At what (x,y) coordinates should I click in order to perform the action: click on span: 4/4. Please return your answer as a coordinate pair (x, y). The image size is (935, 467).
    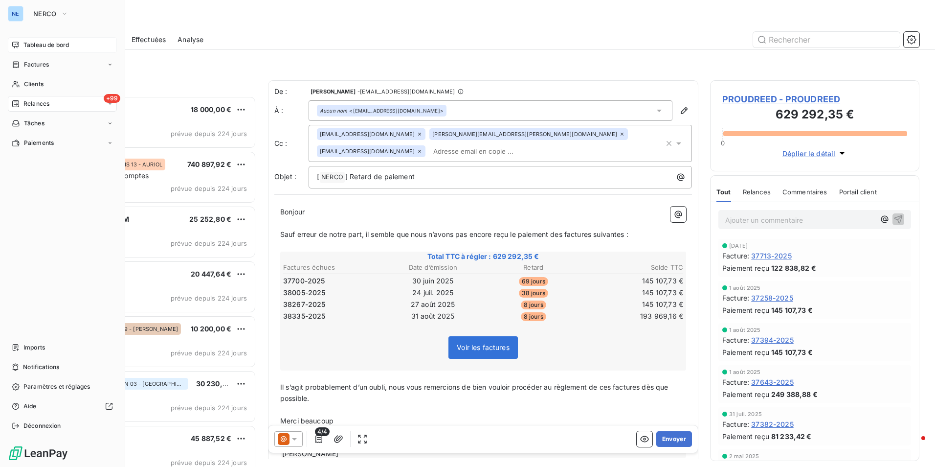
    Looking at the image, I should click on (322, 431).